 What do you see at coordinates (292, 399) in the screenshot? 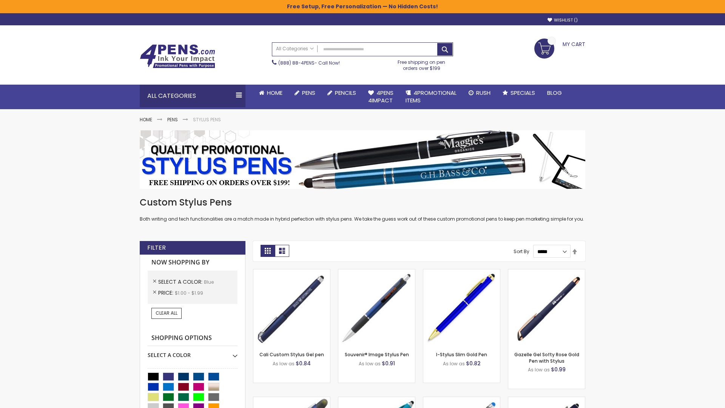
I see `a: Souvenir® Jalan Highlighter Stylus Pen Combo-Blue` at bounding box center [292, 399].